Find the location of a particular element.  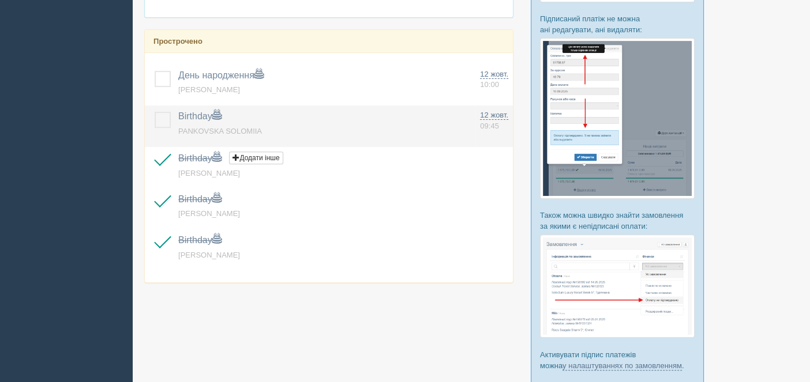

b: Прострочено is located at coordinates (178, 41).